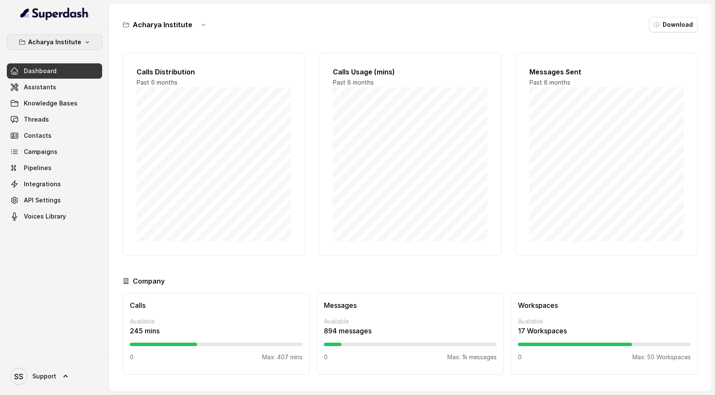  I want to click on span: Support, so click(44, 377).